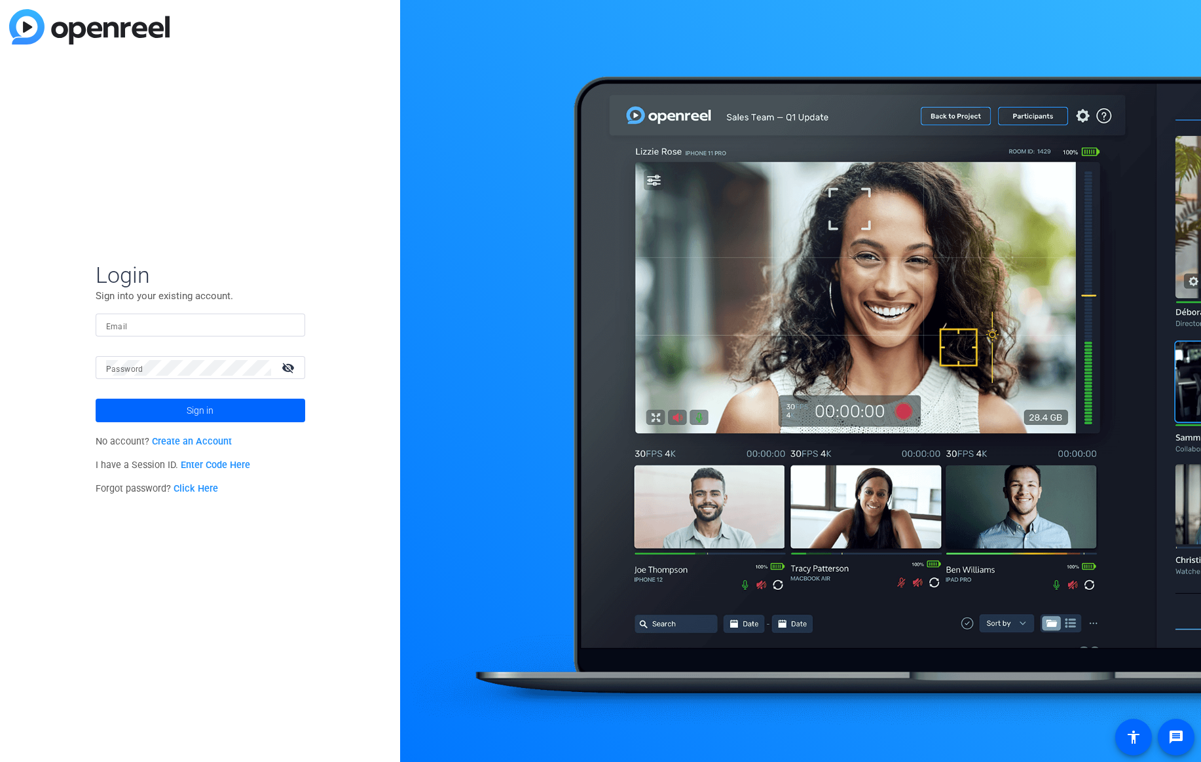 The width and height of the screenshot is (1201, 762). Describe the element at coordinates (173, 465) in the screenshot. I see `span: I have a Session ID.` at that location.